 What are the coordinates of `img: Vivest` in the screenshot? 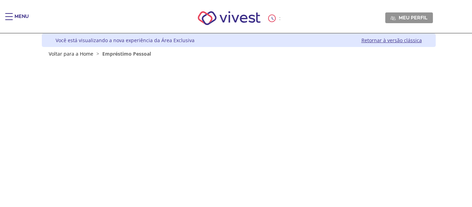 It's located at (229, 18).